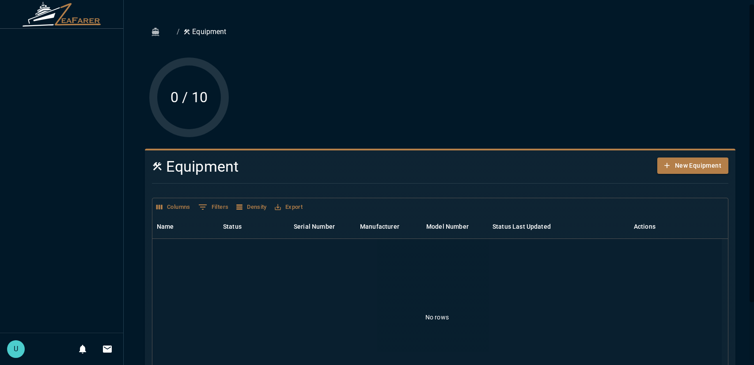  I want to click on div: U, so click(16, 349).